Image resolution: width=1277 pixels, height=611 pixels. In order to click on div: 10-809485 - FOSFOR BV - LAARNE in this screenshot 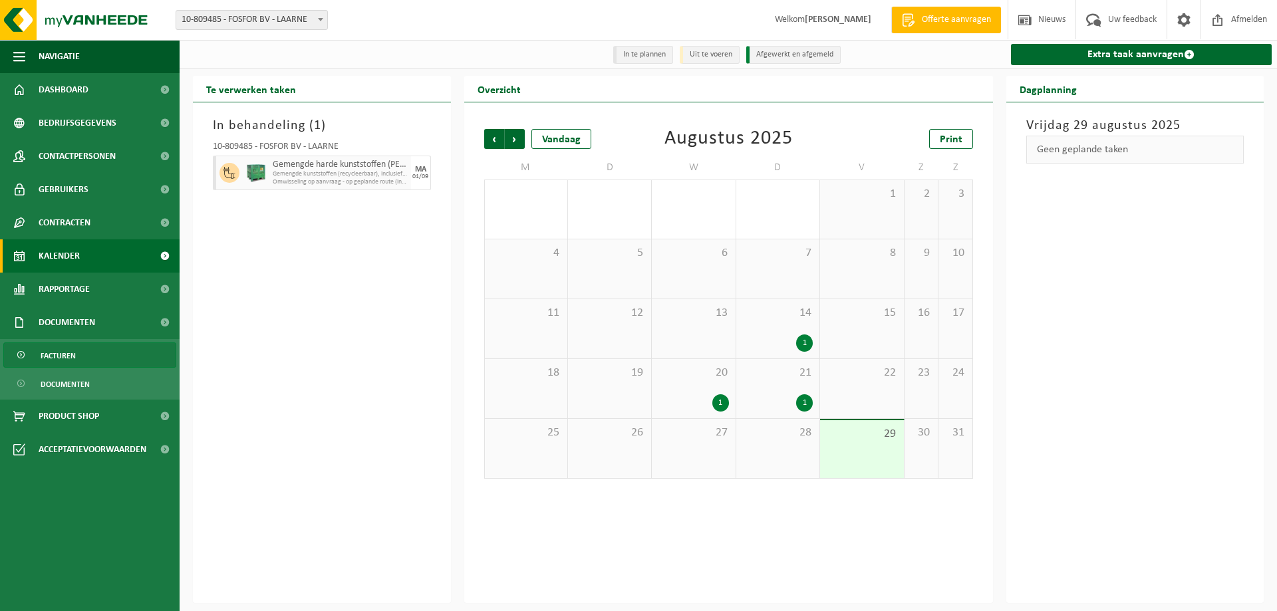, I will do `click(322, 149)`.